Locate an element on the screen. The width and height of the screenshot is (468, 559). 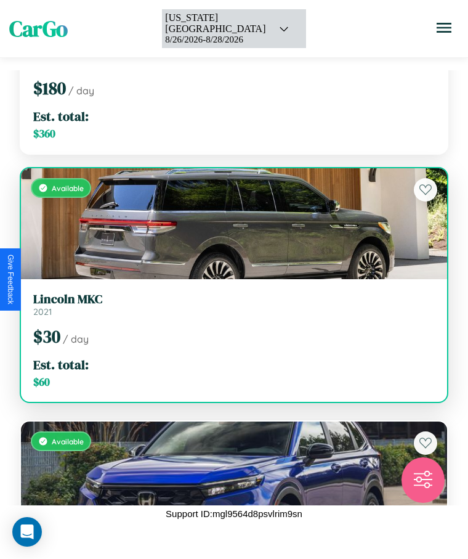
p: Support ID: mgl9564d8psvlrim9sn is located at coordinates (234, 513).